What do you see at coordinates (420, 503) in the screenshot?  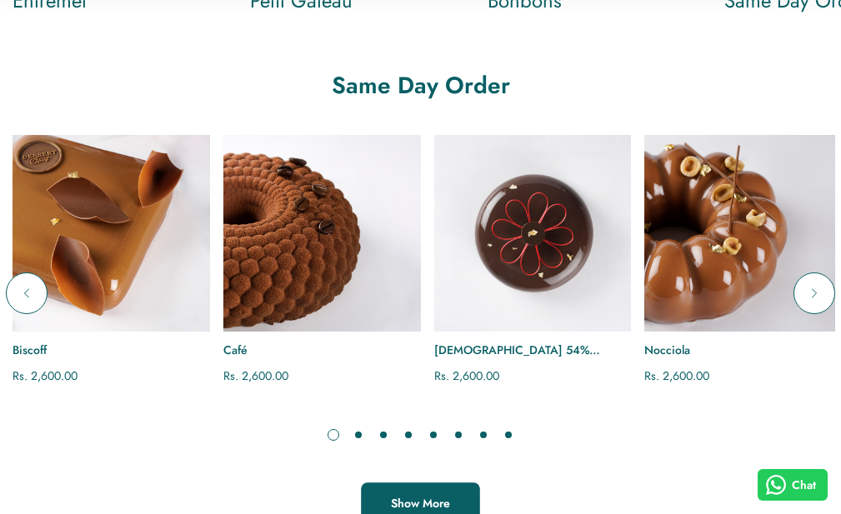 I see `span: Show More` at bounding box center [420, 503].